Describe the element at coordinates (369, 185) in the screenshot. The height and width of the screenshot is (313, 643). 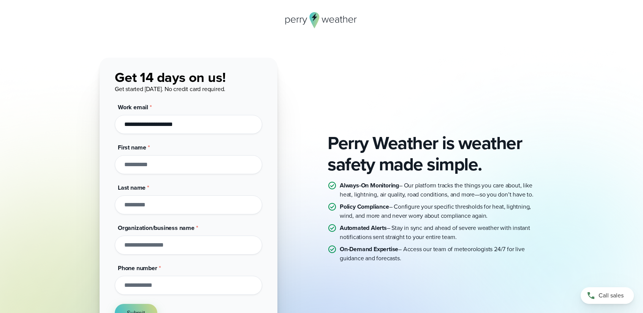
I see `strong: Always-On Monitoring` at that location.